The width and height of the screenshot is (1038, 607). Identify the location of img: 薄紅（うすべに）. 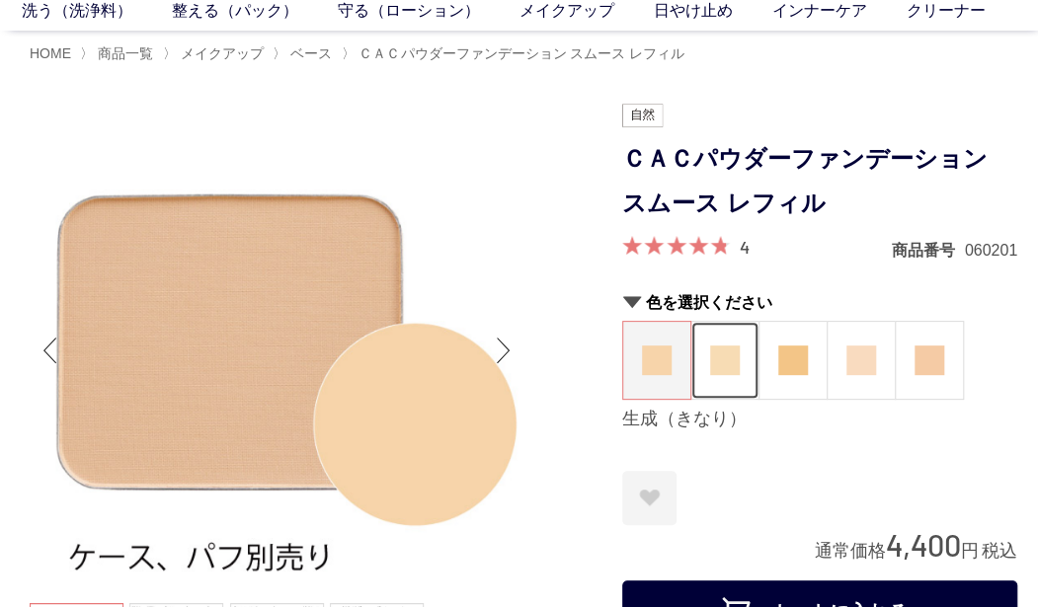
(929, 360).